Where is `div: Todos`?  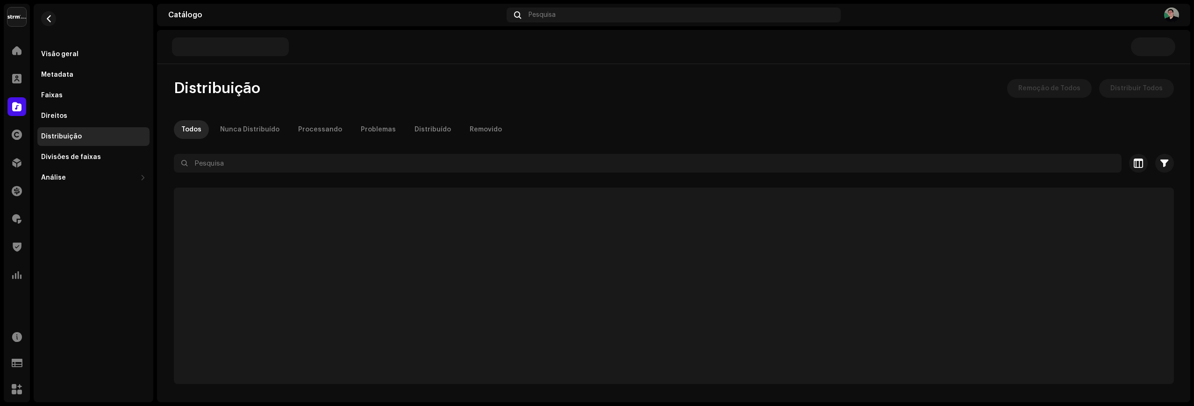 div: Todos is located at coordinates (191, 129).